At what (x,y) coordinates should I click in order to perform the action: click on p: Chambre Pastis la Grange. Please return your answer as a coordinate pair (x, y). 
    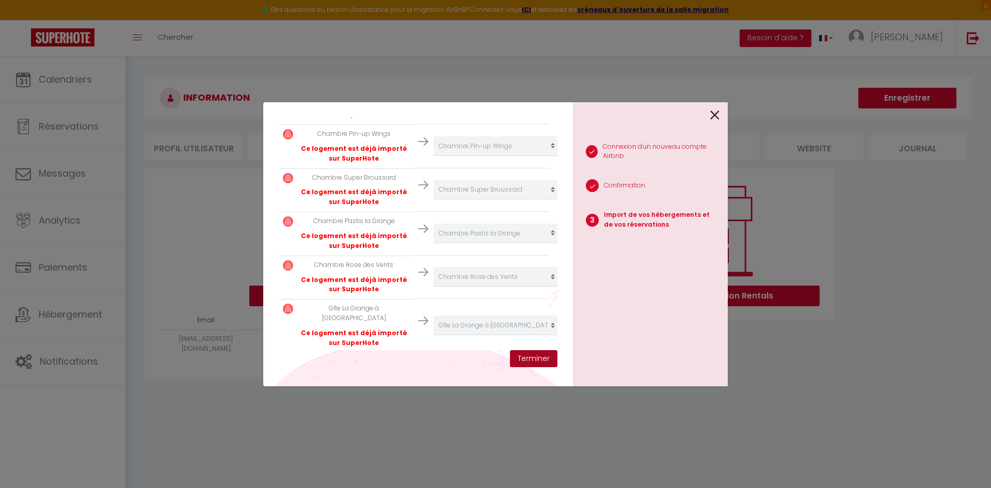
    Looking at the image, I should click on (354, 221).